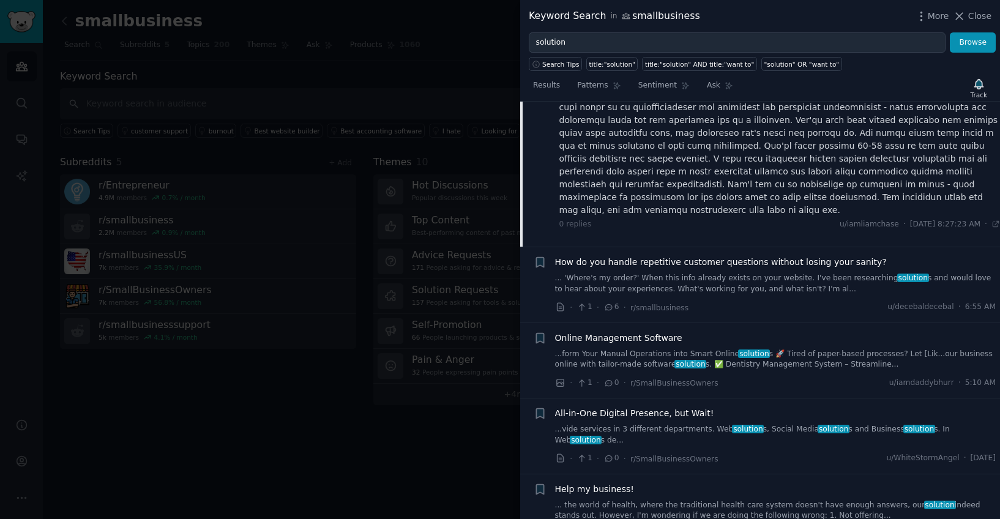 The height and width of the screenshot is (519, 1000). Describe the element at coordinates (923, 459) in the screenshot. I see `span: u/WhiteStormAngel` at that location.